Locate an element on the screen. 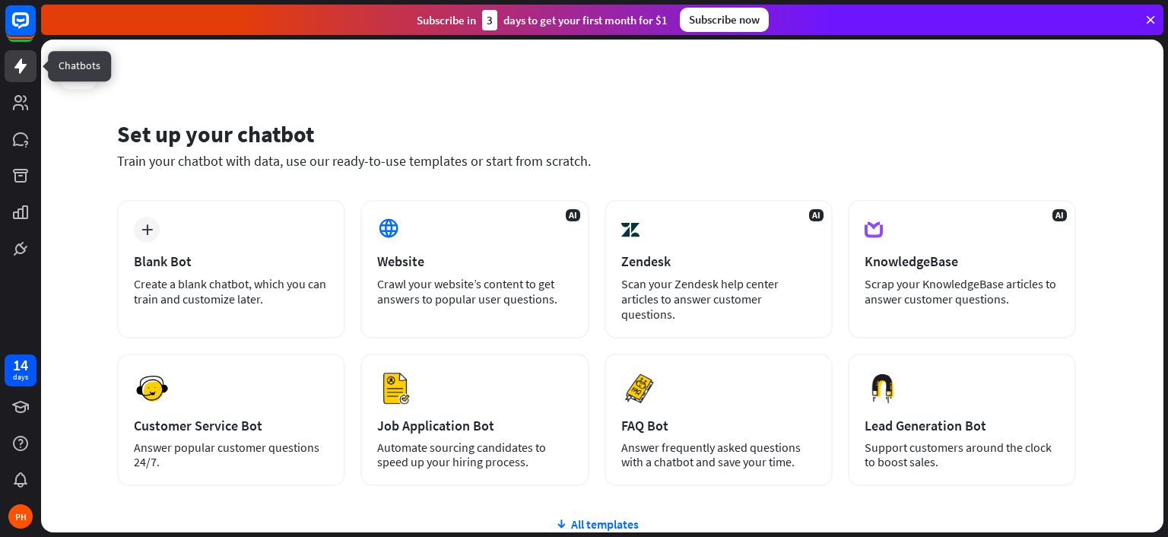 Image resolution: width=1168 pixels, height=537 pixels. div: days is located at coordinates (21, 377).